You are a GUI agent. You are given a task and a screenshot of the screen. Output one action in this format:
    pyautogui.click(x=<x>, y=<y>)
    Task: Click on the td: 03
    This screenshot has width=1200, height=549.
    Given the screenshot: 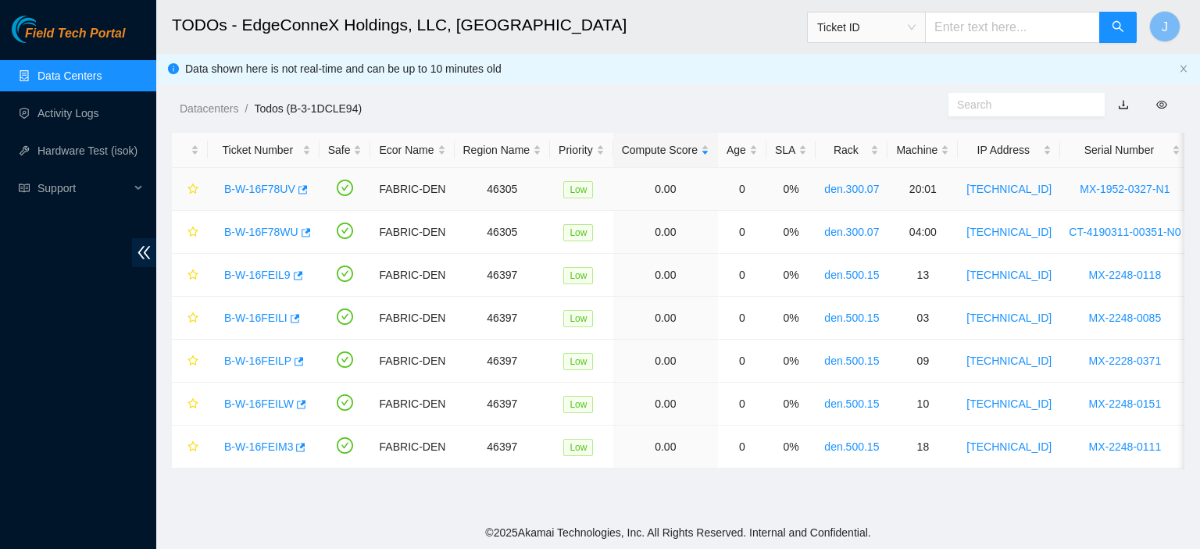 What is the action you would take?
    pyautogui.click(x=923, y=318)
    